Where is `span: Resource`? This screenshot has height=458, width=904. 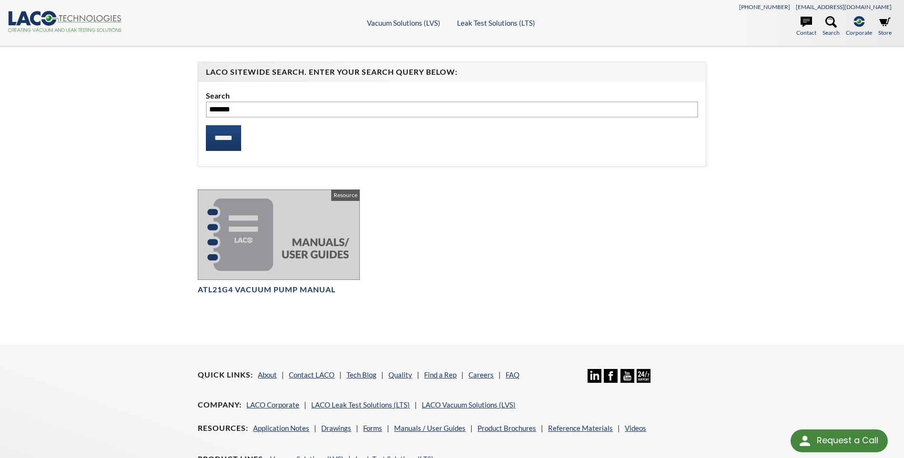
span: Resource is located at coordinates (345, 195).